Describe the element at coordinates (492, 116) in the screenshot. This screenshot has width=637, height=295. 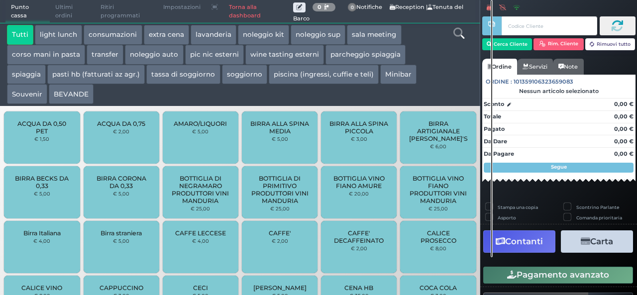
I see `strong: Totale` at that location.